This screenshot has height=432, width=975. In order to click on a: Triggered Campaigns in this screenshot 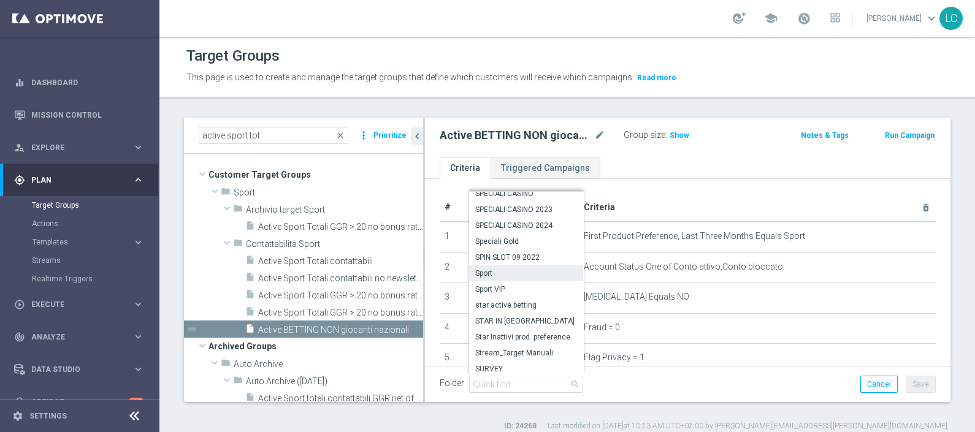, I will do `click(545, 168)`.